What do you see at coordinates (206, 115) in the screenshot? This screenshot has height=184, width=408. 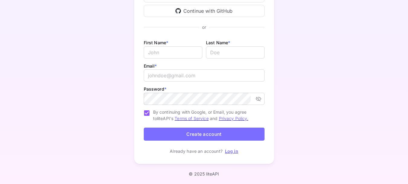 I see `span: By continuing with Google, or Email, you agree to liteAPI's and` at bounding box center [206, 115].